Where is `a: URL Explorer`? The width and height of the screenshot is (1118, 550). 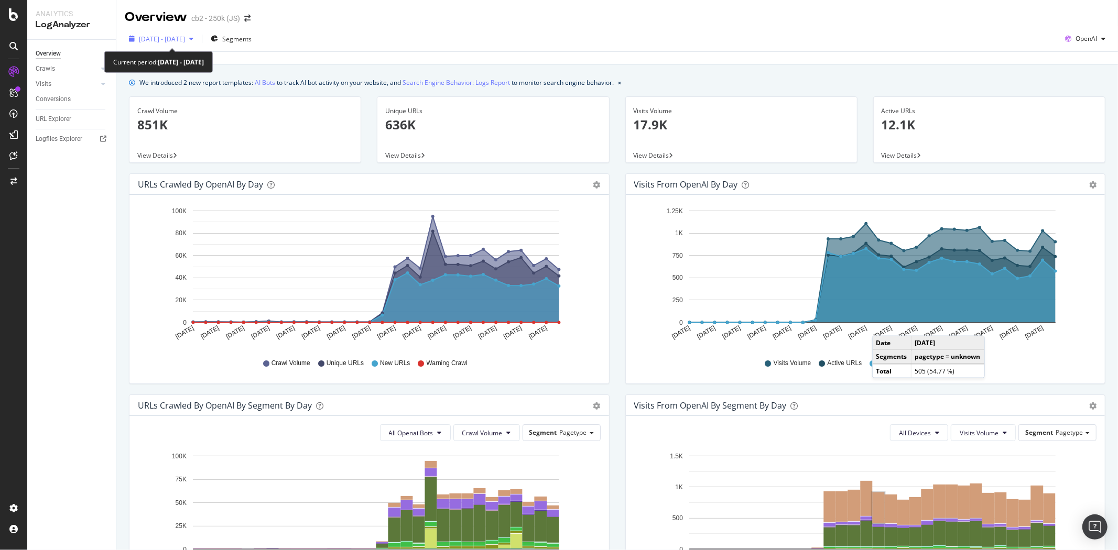 a: URL Explorer is located at coordinates (72, 119).